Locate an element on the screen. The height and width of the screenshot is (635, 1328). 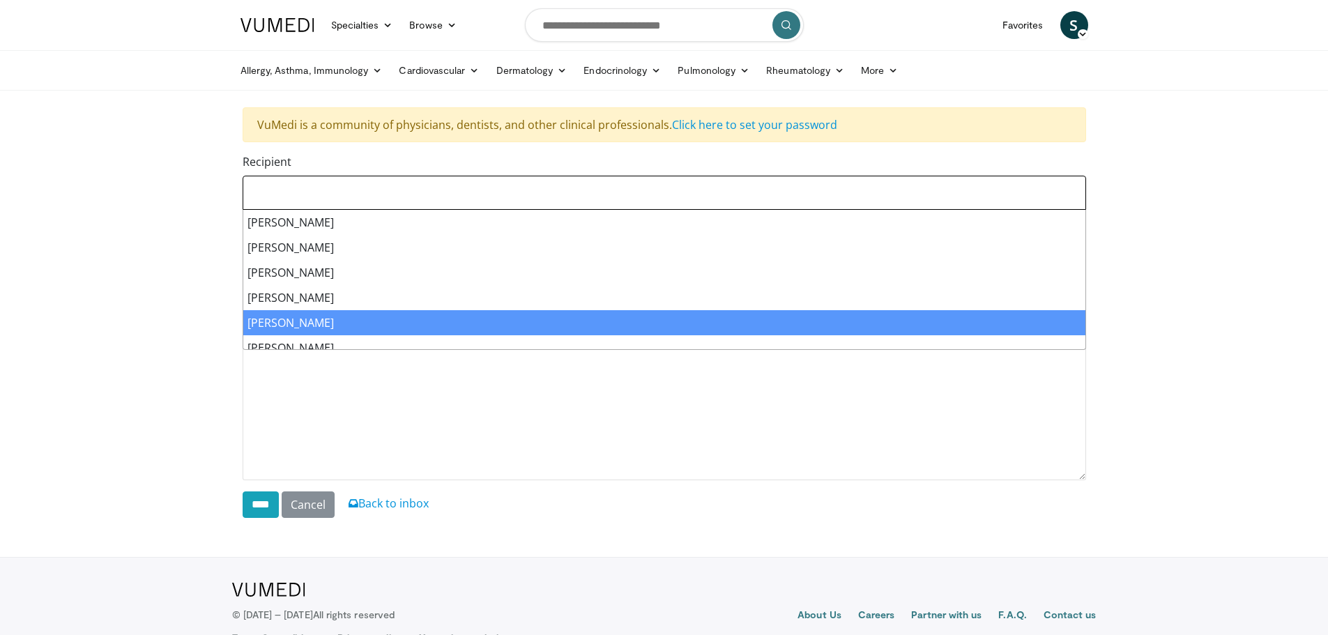
a: Back to inbox is located at coordinates (388, 503).